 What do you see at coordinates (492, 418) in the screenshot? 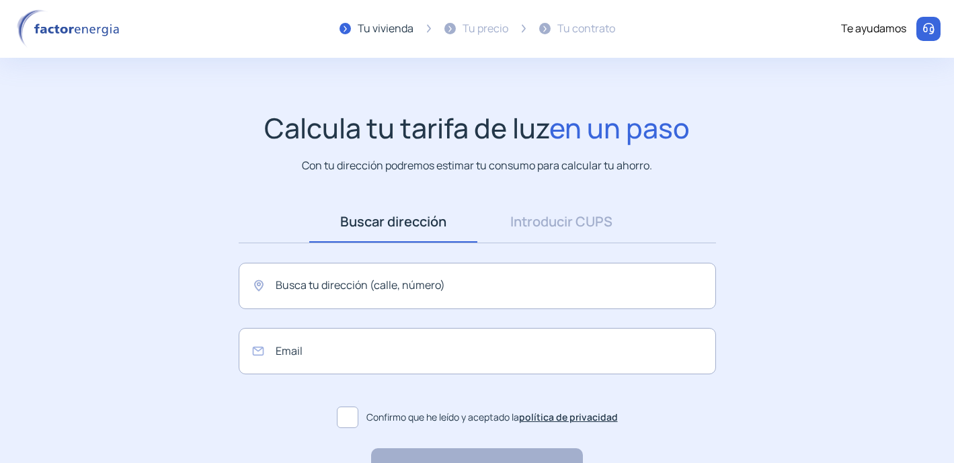
I see `span: Confirmo que he leído y aceptado la` at bounding box center [492, 418].